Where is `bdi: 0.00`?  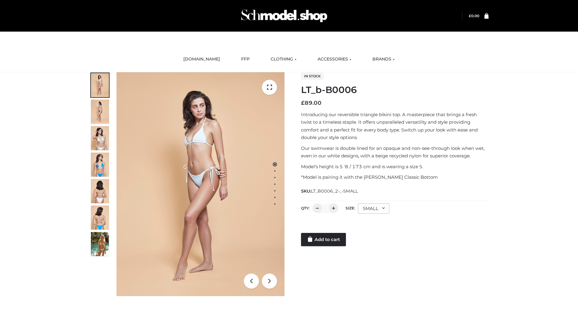 bdi: 0.00 is located at coordinates (474, 16).